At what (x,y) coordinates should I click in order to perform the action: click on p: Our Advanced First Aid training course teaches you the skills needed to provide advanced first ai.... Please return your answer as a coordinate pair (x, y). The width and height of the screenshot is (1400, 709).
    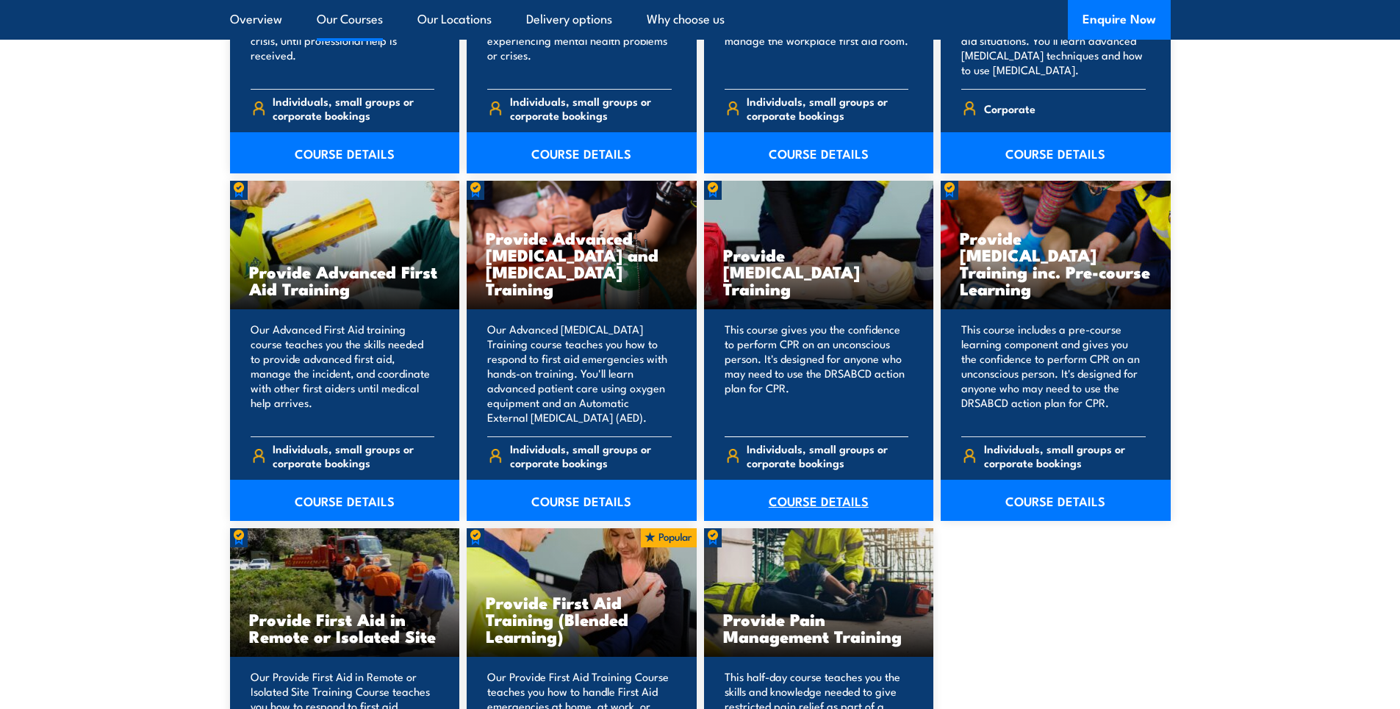
    Looking at the image, I should click on (343, 373).